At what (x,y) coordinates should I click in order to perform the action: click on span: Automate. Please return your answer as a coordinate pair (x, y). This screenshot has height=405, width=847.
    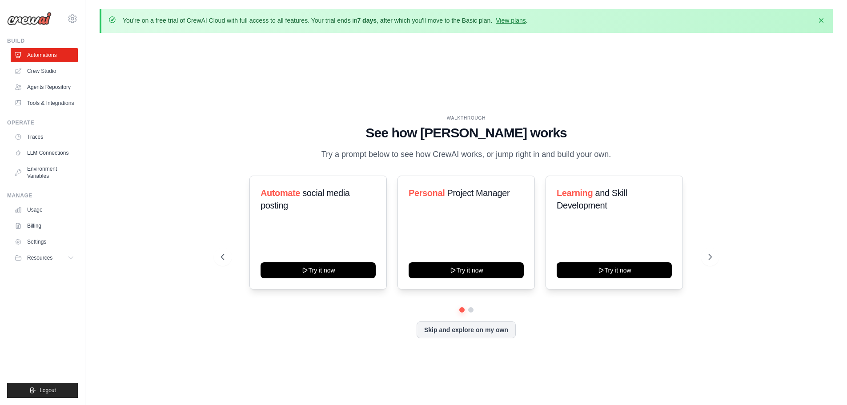
    Looking at the image, I should click on (280, 193).